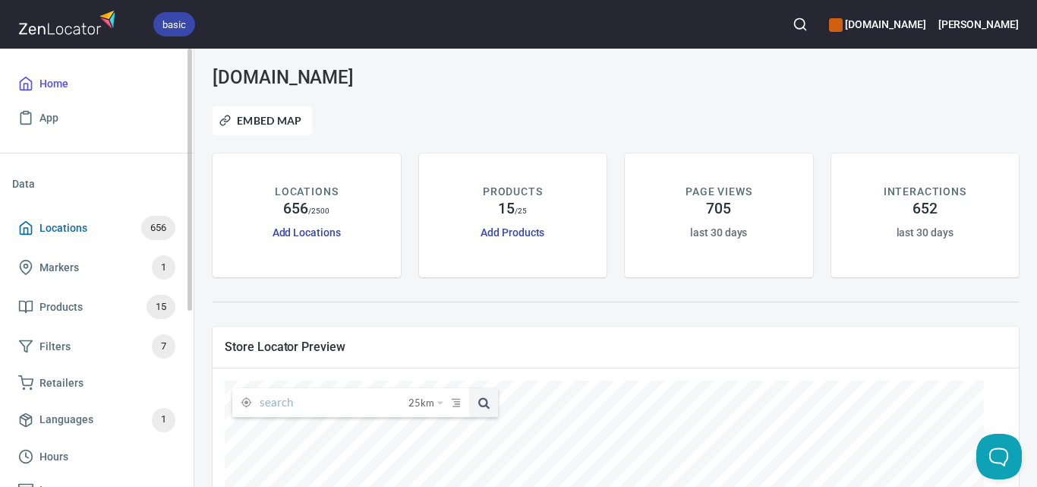 The width and height of the screenshot is (1037, 487). What do you see at coordinates (96, 184) in the screenshot?
I see `li: Data` at bounding box center [96, 184].